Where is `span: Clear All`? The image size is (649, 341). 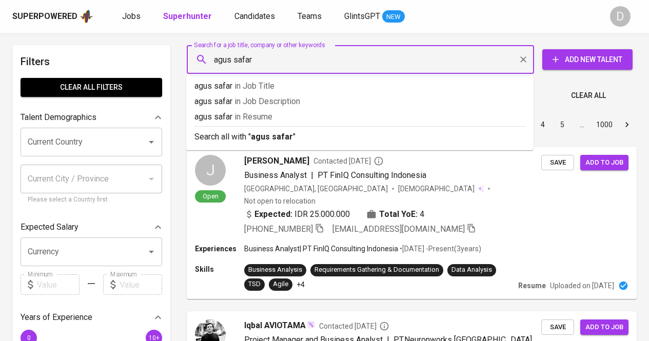
span: Clear All is located at coordinates (589, 95).